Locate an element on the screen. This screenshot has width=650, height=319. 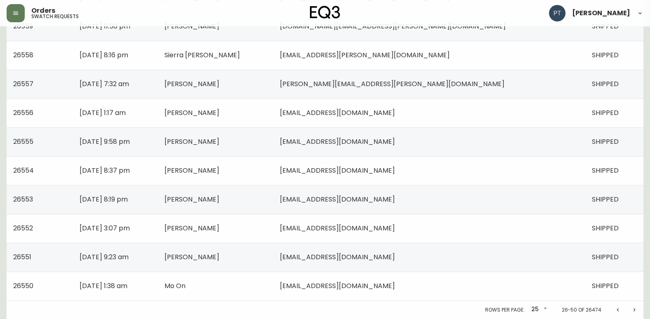
button: Previous page is located at coordinates (617, 310).